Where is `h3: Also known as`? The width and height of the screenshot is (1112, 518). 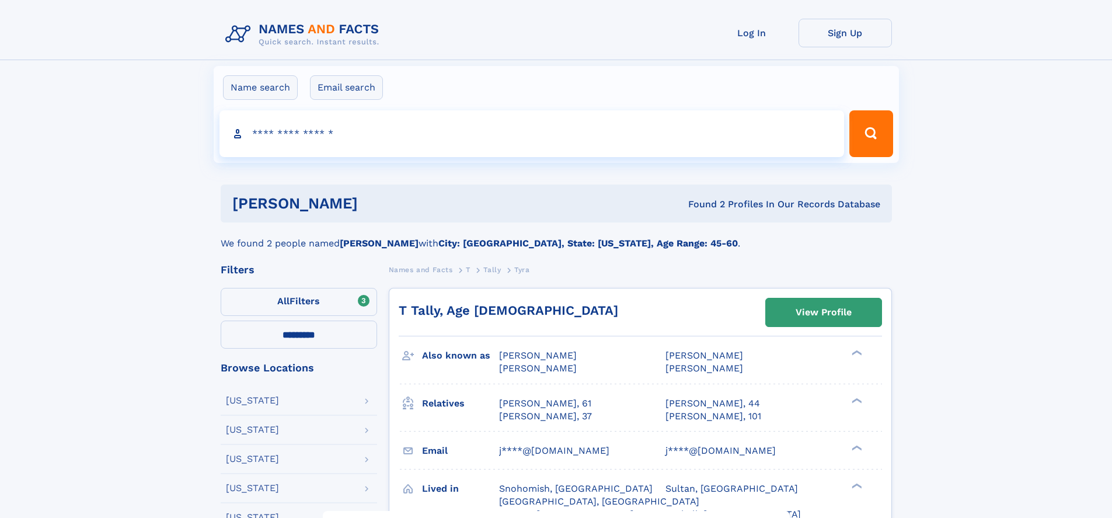 h3: Also known as is located at coordinates (461, 356).